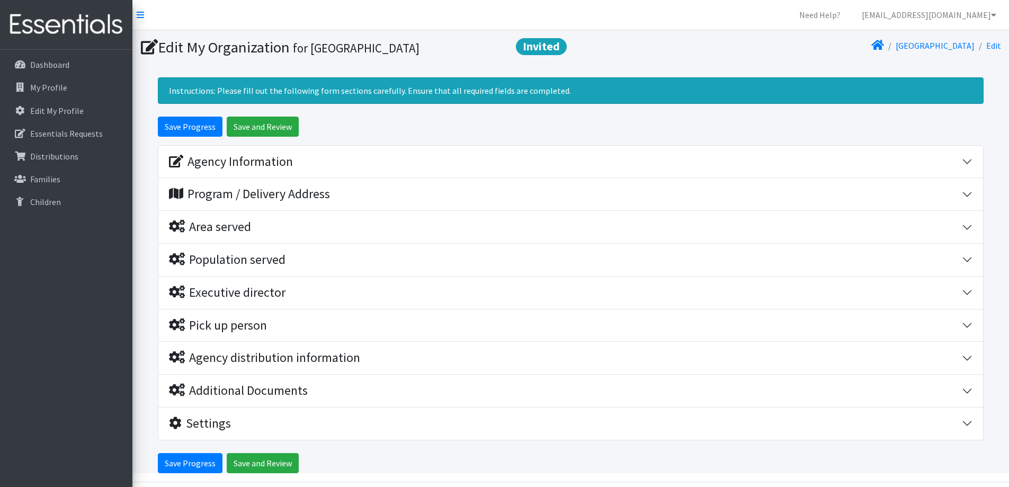 The width and height of the screenshot is (1009, 487). Describe the element at coordinates (231, 162) in the screenshot. I see `div: Agency Information` at that location.